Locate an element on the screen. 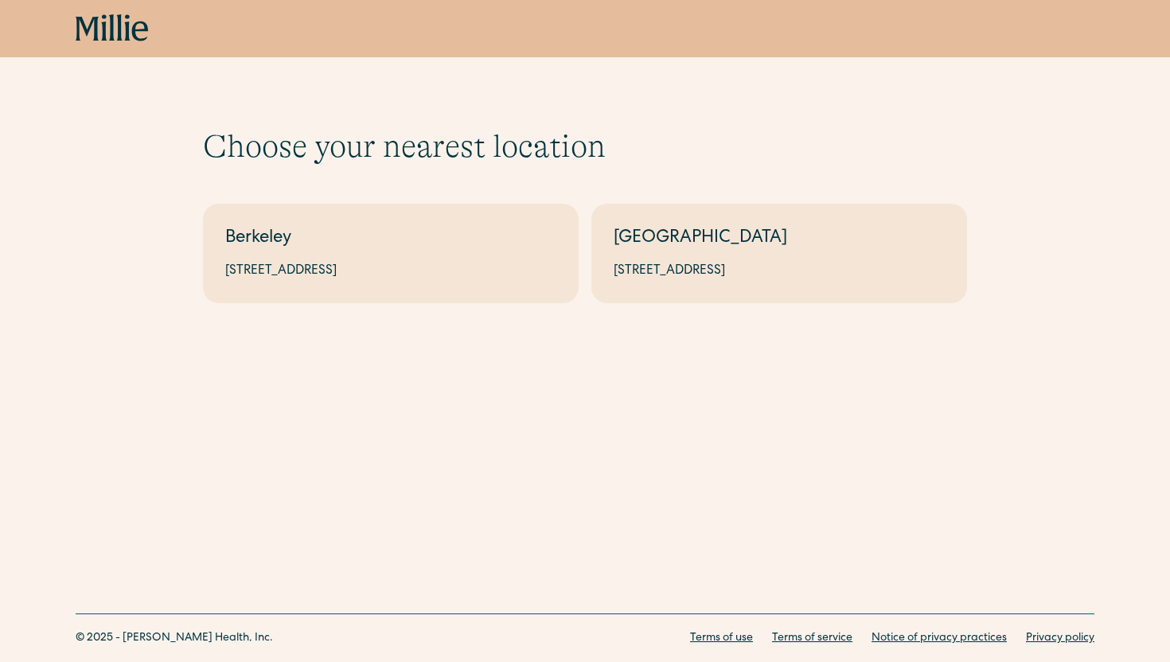 The height and width of the screenshot is (662, 1170). a: Privacy policy is located at coordinates (1060, 638).